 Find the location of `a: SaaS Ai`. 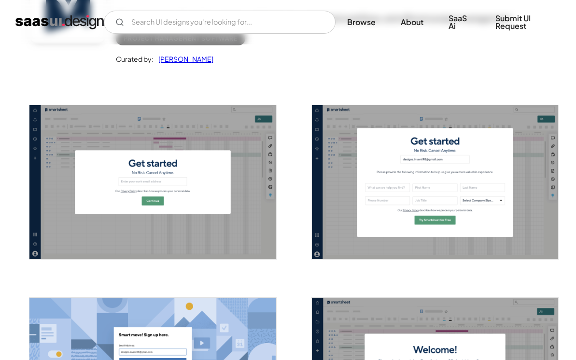

a: SaaS Ai is located at coordinates (459, 22).